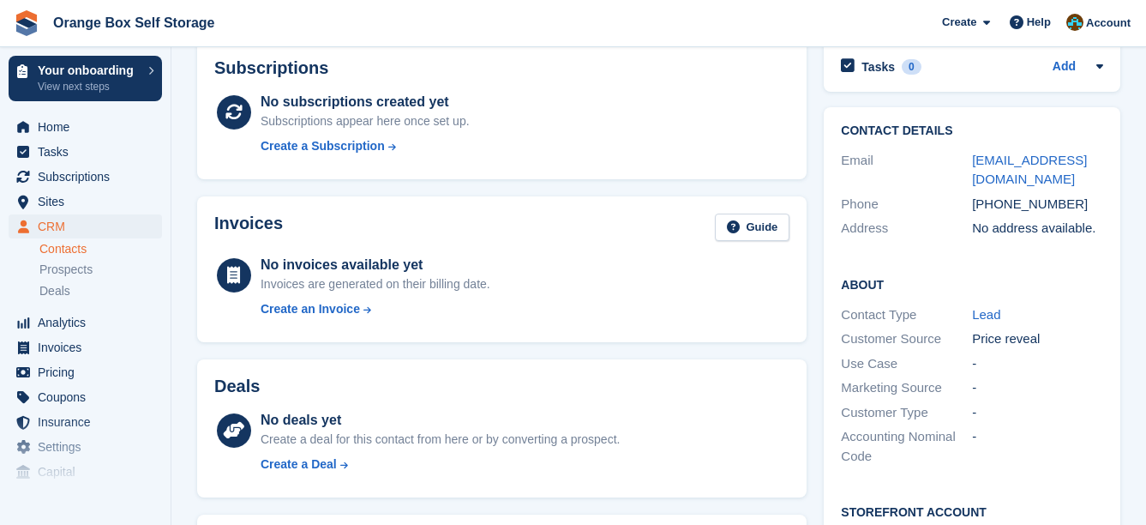 Image resolution: width=1146 pixels, height=525 pixels. Describe the element at coordinates (906, 446) in the screenshot. I see `div: Accounting Nominal Code` at that location.